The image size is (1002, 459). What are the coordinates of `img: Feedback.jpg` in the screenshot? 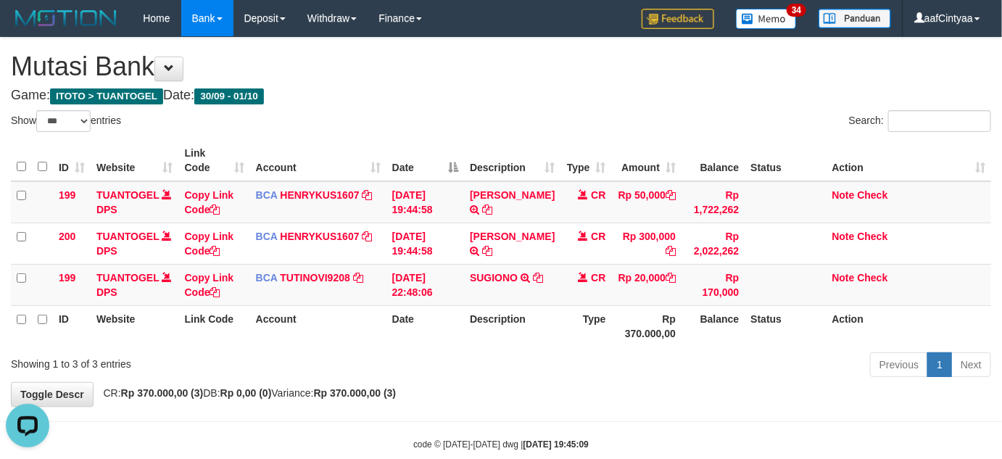 It's located at (678, 19).